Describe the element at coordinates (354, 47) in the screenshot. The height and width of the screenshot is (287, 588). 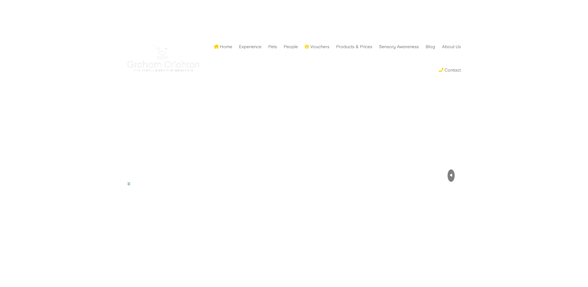
I see `a: Products & Prices` at that location.